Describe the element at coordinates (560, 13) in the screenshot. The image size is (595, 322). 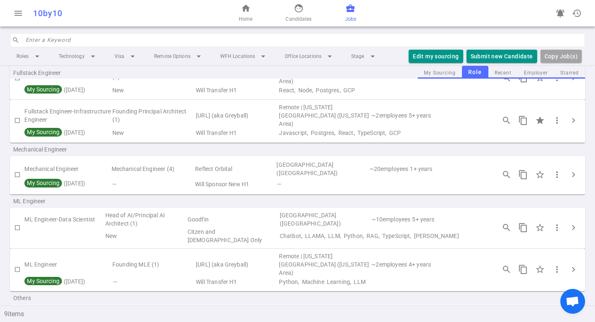
I see `a: Go to see announcements` at that location.